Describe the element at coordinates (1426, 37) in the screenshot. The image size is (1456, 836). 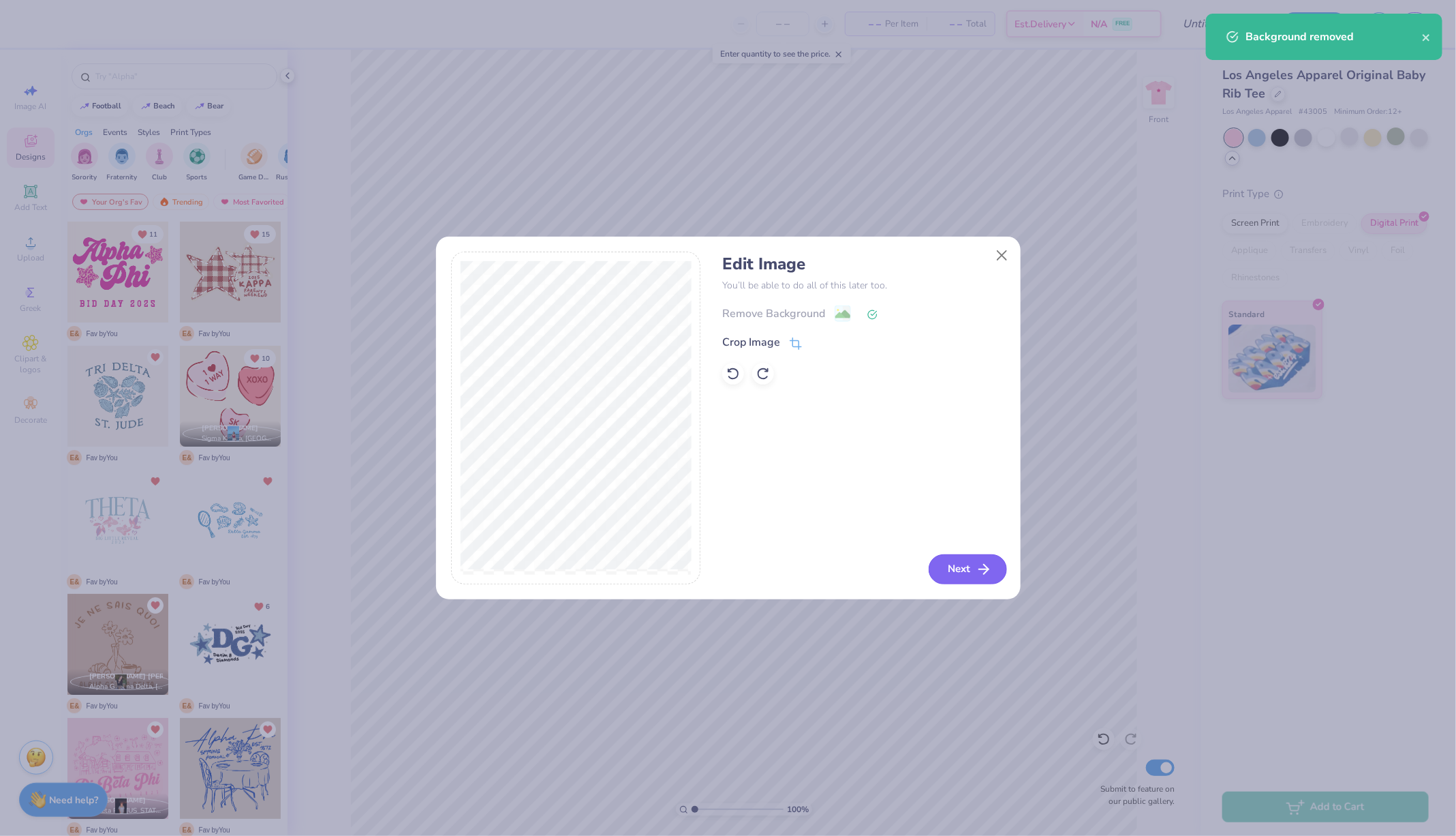
I see `button: close` at that location.